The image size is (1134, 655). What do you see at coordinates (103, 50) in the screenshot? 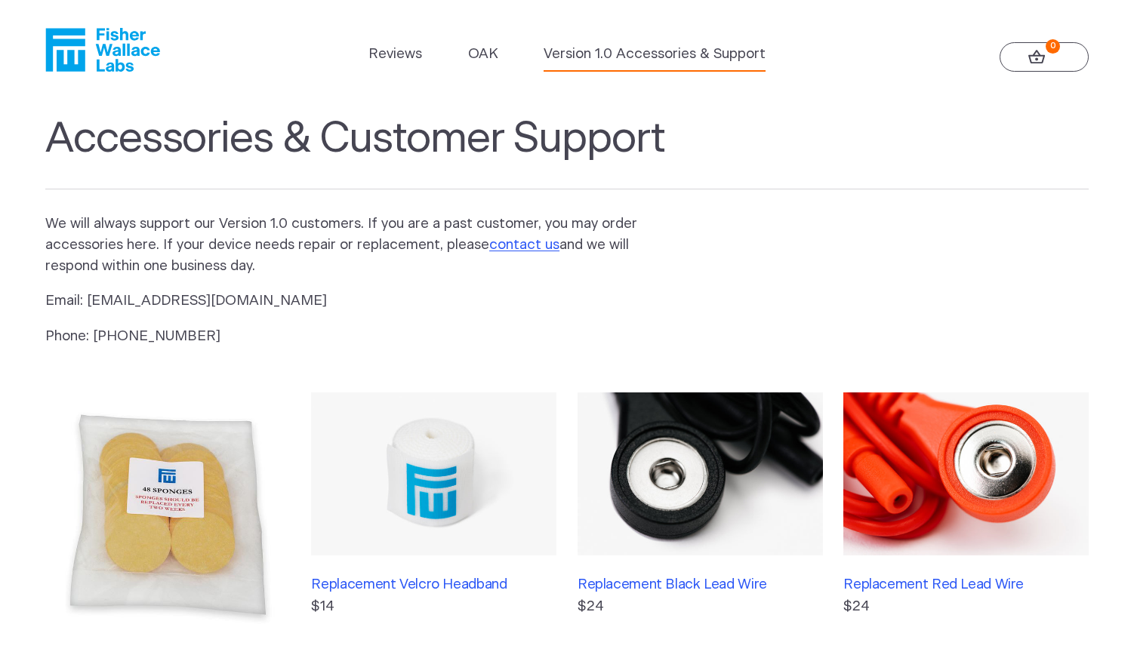
I see `a: Fisher Wallace` at bounding box center [103, 50].